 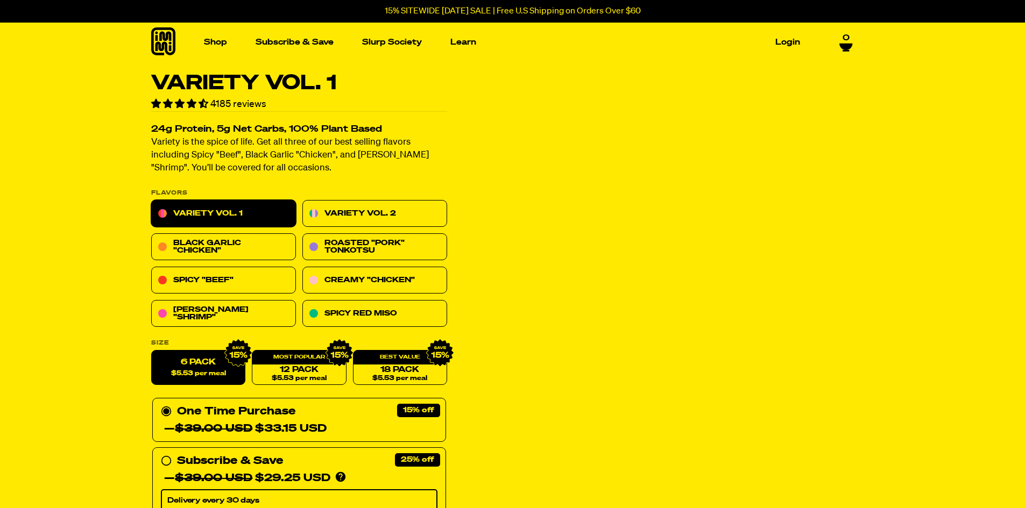 What do you see at coordinates (298, 368) in the screenshot?
I see `a: 12 Pack$5.53 per meal` at bounding box center [298, 368].